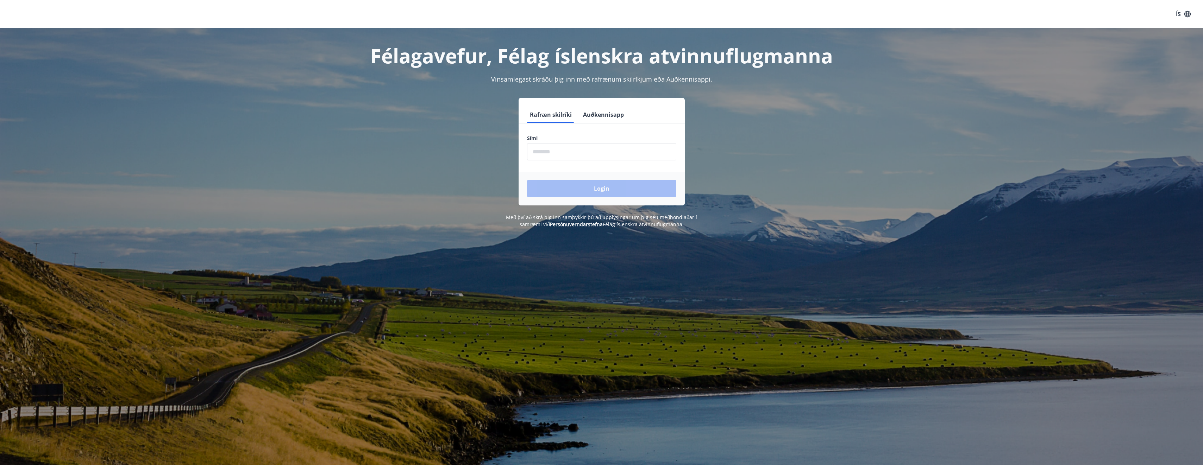  I want to click on h1: Félagavefur, Félag íslenskra atvinnuflugmanna, so click(602, 56).